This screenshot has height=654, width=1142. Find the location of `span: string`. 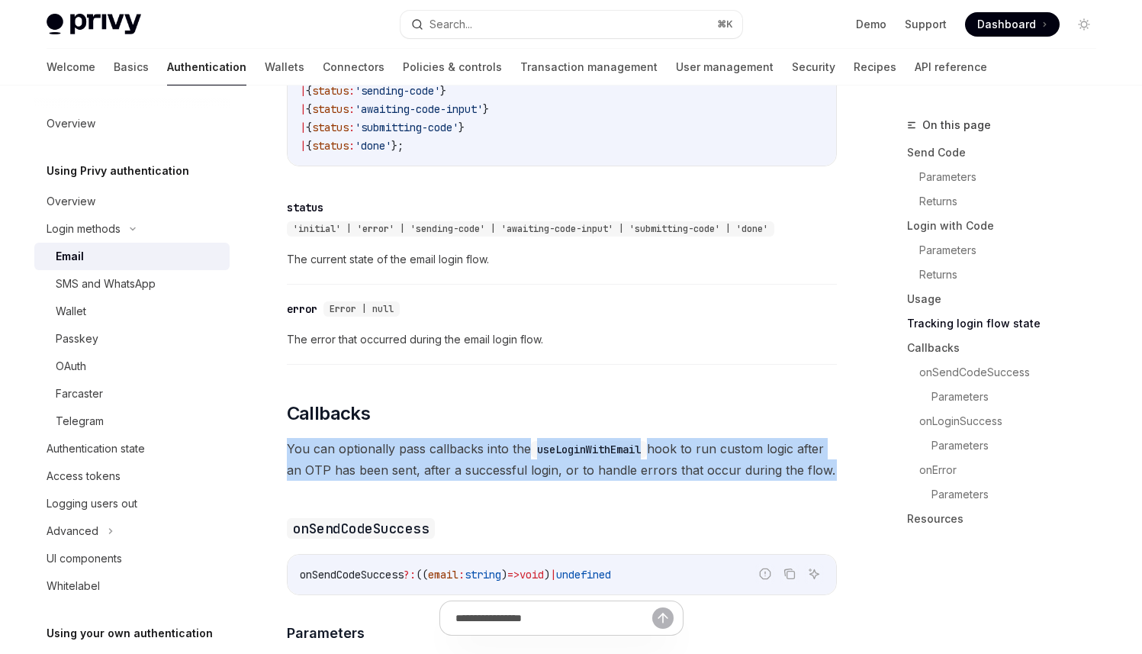

span: string is located at coordinates (483, 575).